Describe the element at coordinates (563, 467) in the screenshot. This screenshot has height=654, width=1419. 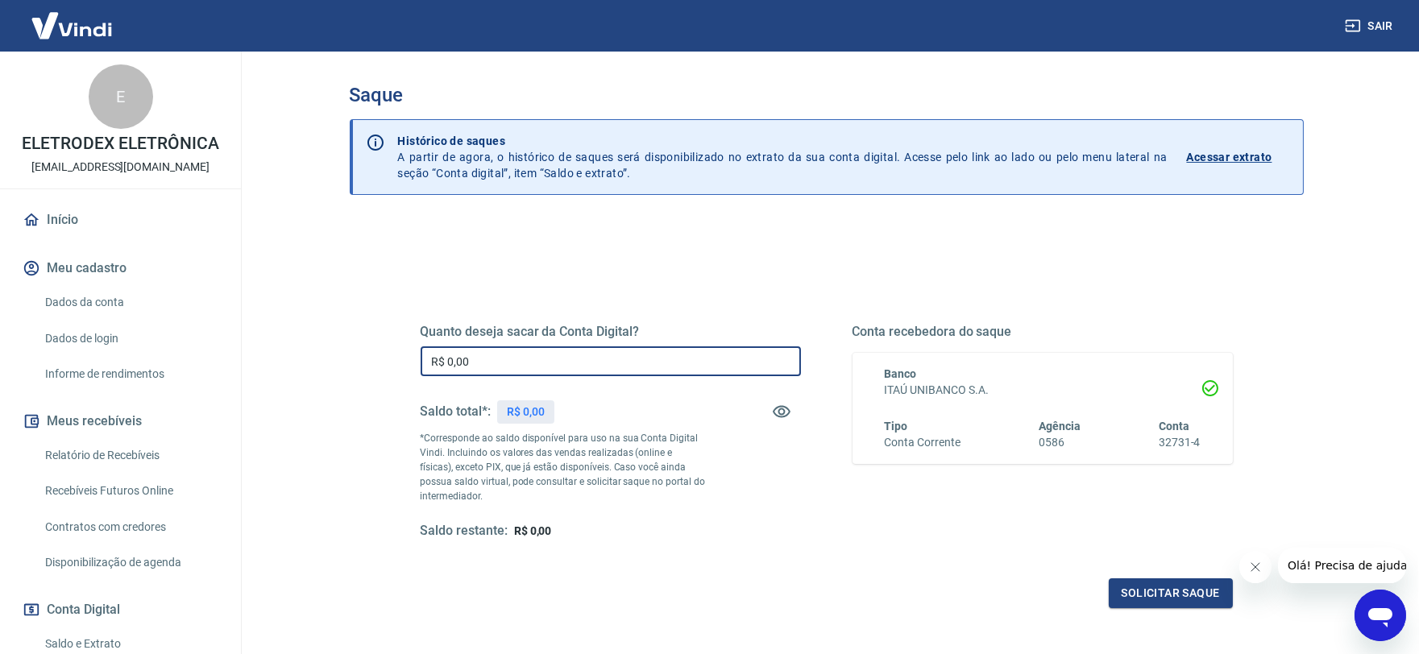
I see `p: *Corresponde ao saldo disponível para uso na sua Conta Digital Vindi. Incluindo os valores das ve...` at that location.